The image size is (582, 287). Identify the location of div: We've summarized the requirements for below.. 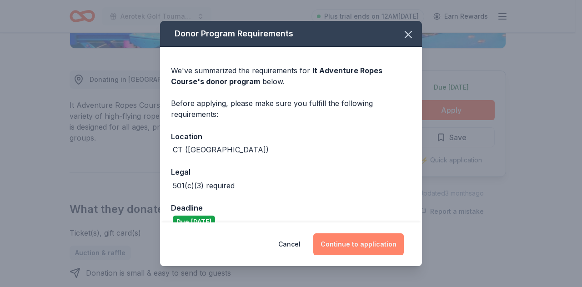
(291, 76).